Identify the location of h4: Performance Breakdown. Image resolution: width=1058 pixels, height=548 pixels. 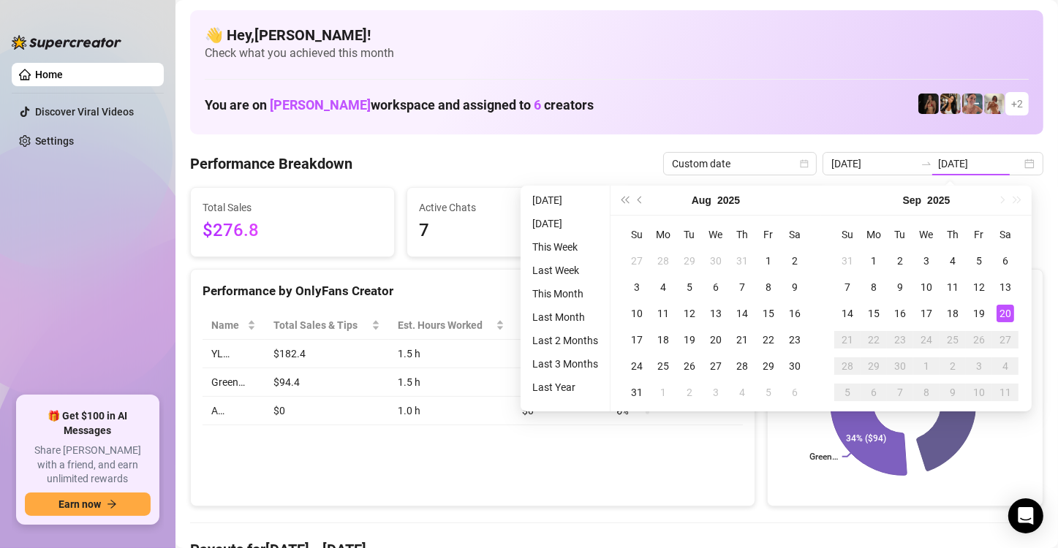
(271, 164).